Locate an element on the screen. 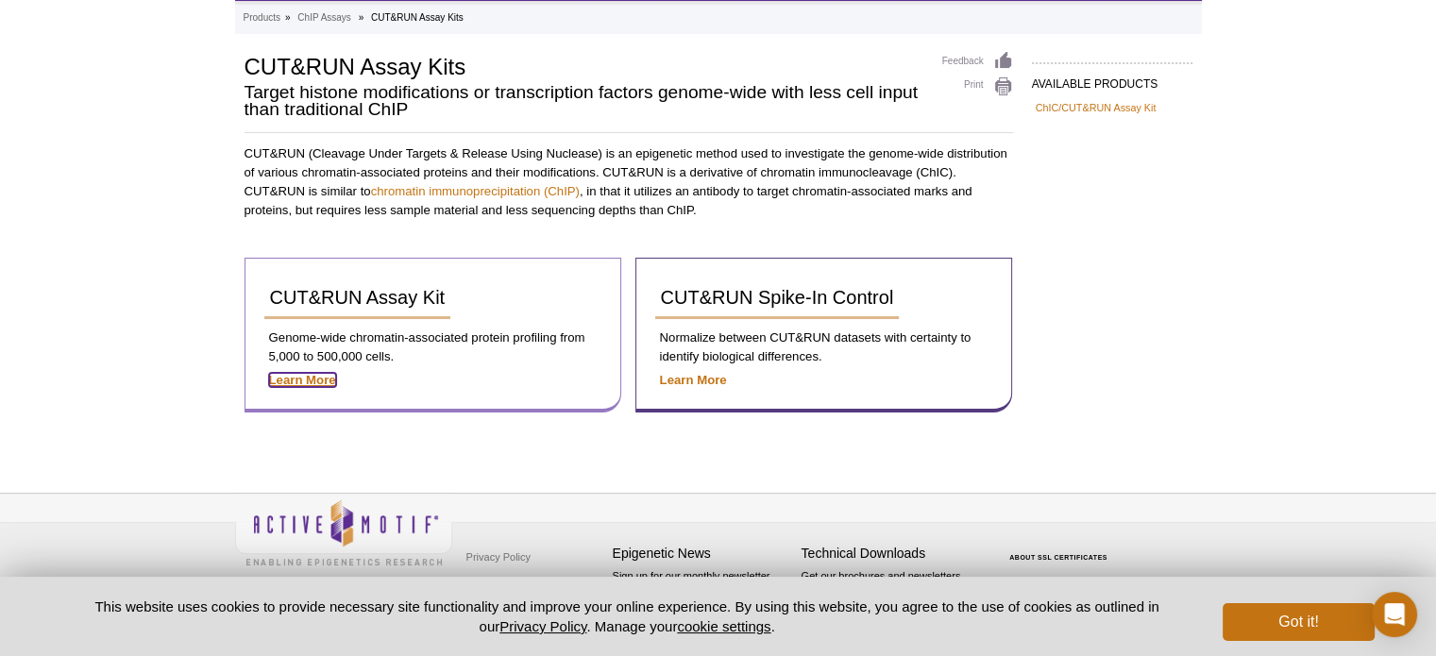 The width and height of the screenshot is (1436, 656). a: Products is located at coordinates (261, 18).